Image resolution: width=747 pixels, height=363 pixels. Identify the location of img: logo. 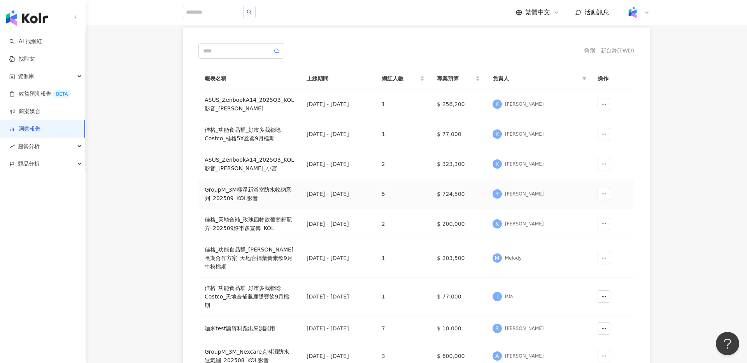
(27, 18).